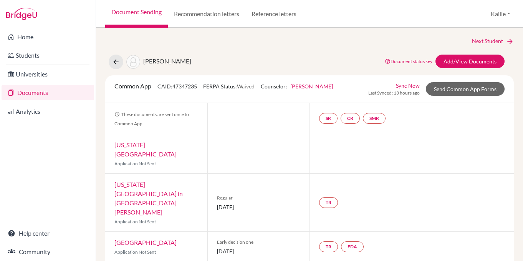 This screenshot has width=523, height=261. Describe the element at coordinates (48, 37) in the screenshot. I see `a: Home` at that location.